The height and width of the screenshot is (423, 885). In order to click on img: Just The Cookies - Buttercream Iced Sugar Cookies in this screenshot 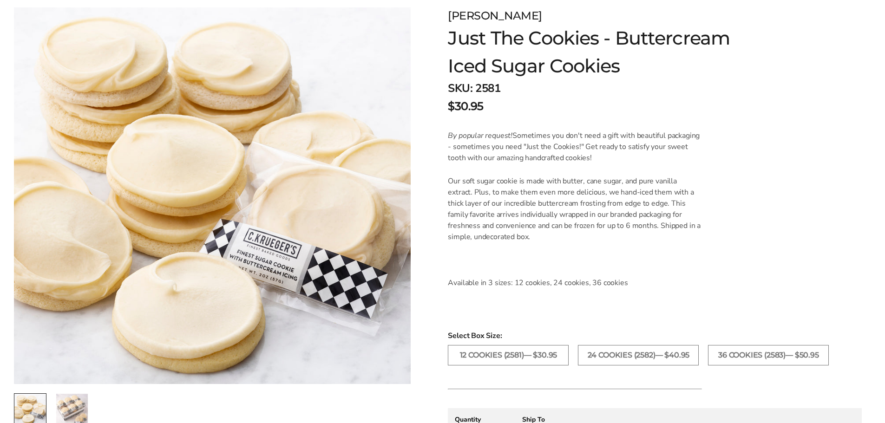, I will do `click(212, 195)`.